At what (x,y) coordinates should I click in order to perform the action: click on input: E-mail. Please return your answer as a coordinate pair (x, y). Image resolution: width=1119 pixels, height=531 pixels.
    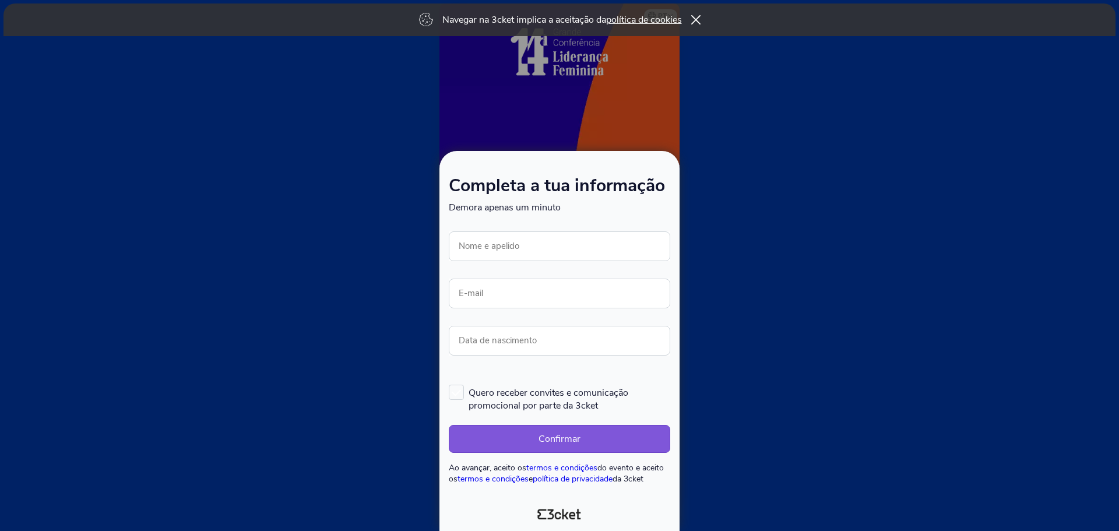
    Looking at the image, I should click on (559, 293).